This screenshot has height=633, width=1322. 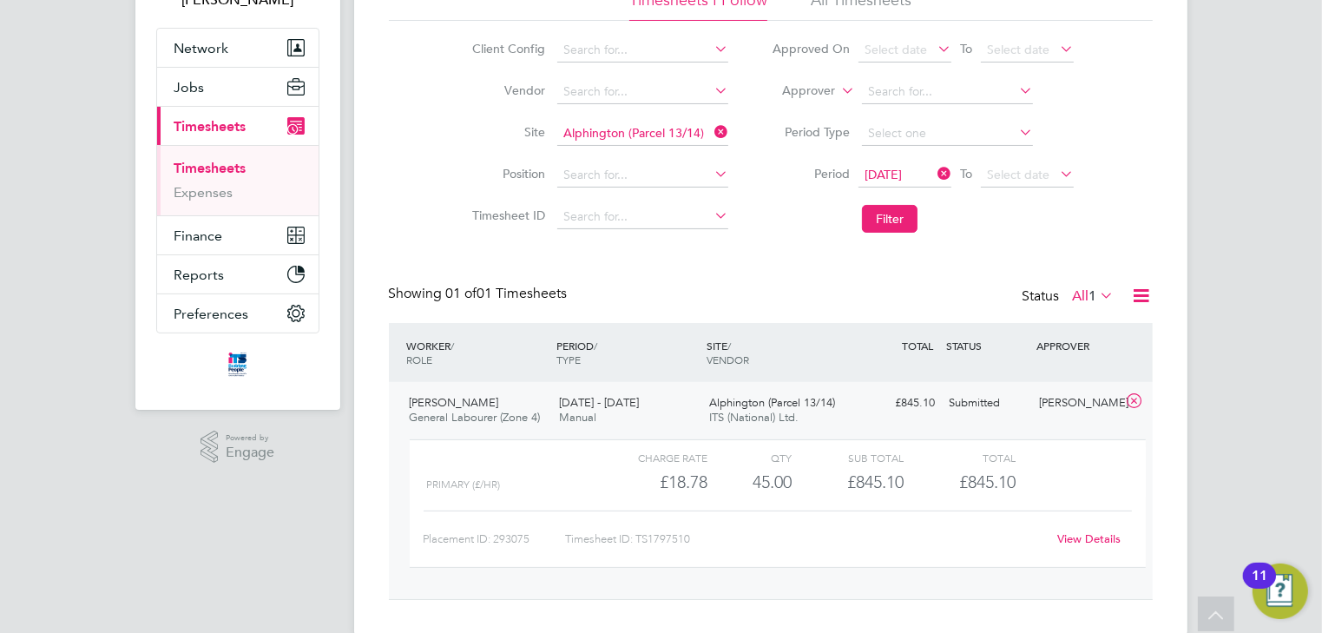 I want to click on button: Network, so click(x=238, y=48).